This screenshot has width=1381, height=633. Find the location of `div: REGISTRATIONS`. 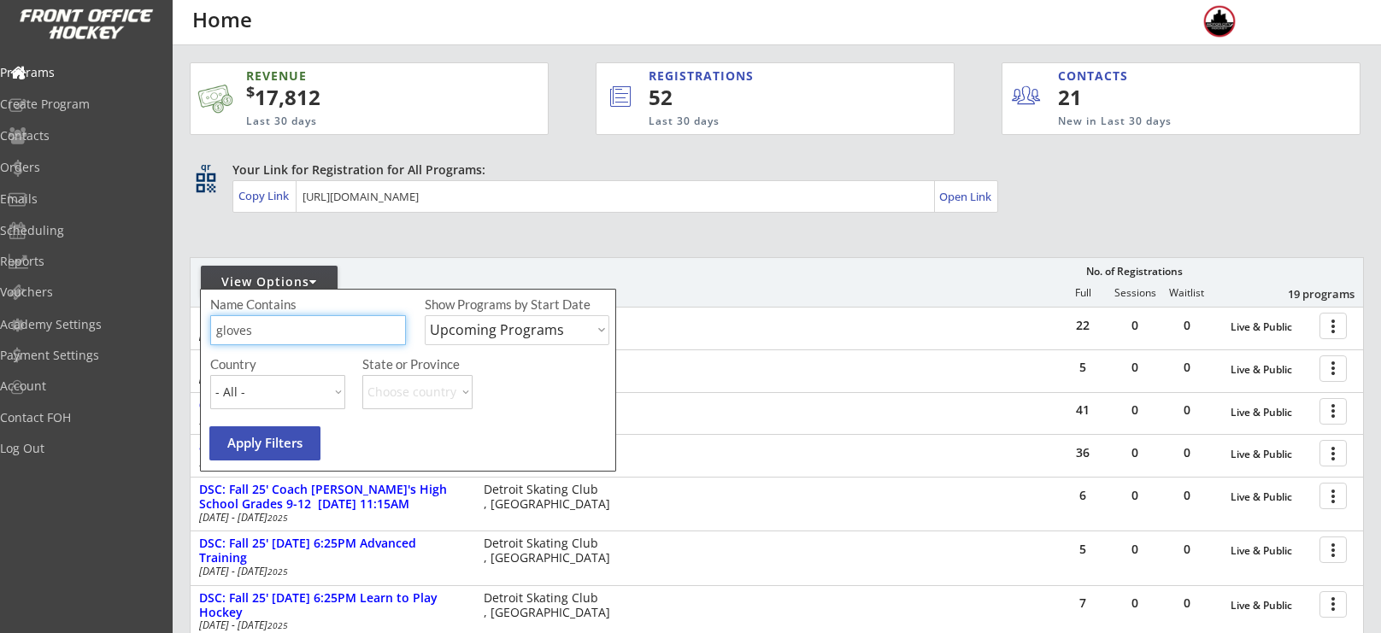

div: REGISTRATIONS is located at coordinates (762, 76).